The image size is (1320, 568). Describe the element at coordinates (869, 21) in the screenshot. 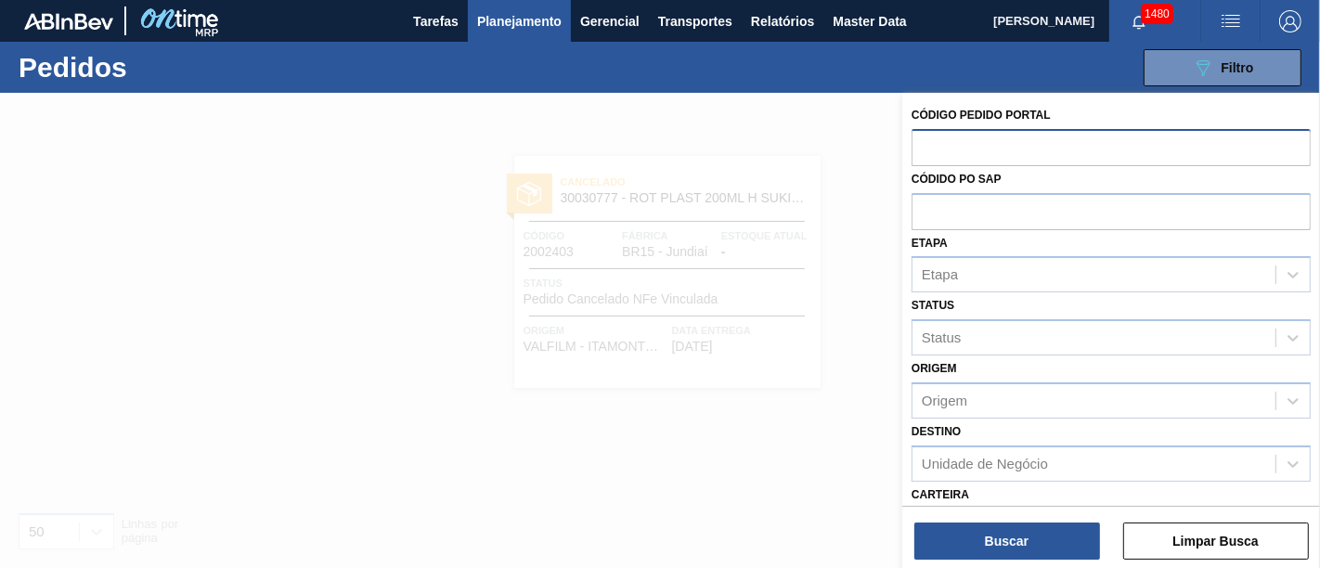

I see `span: Master Data` at that location.